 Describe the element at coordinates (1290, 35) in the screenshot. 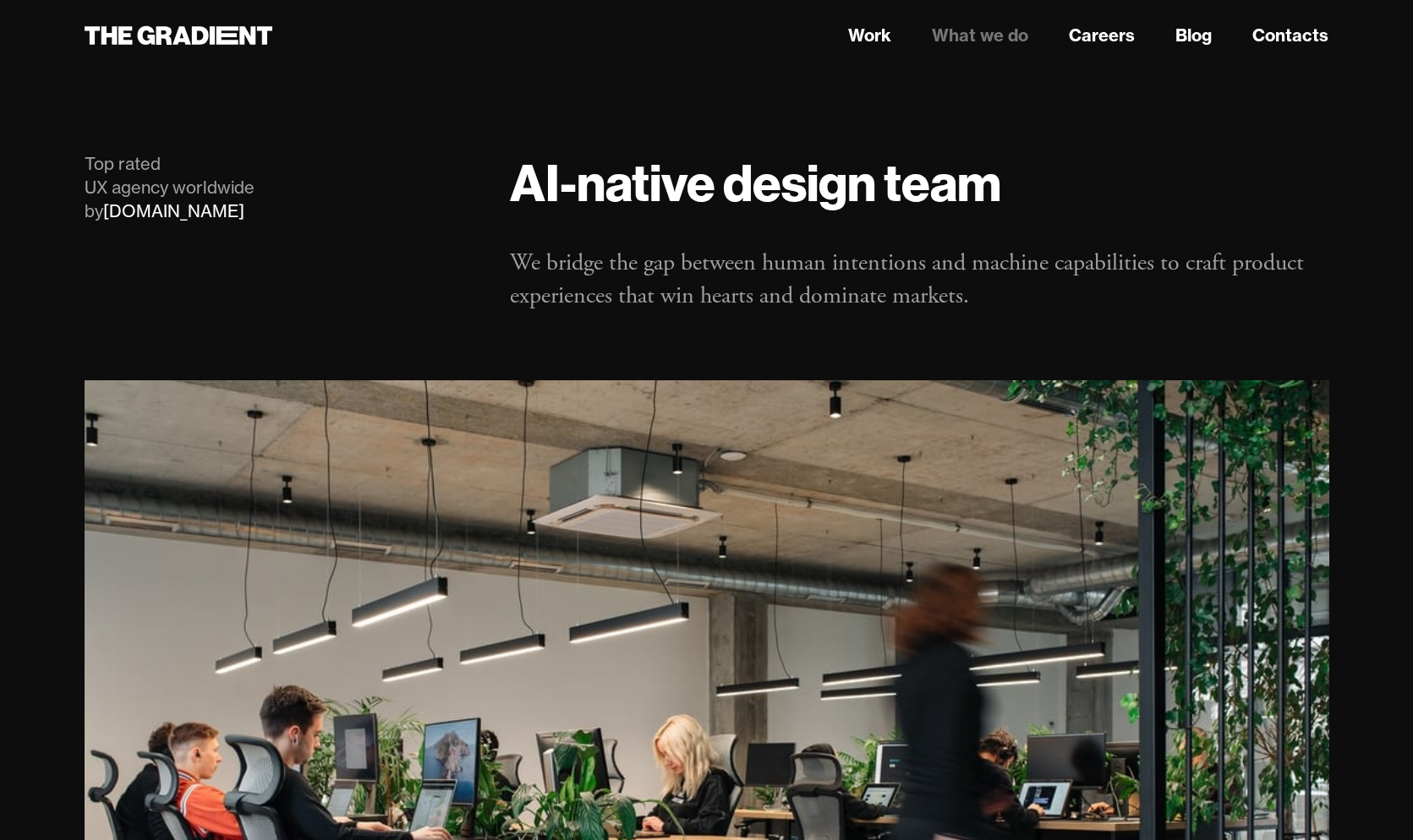

I see `a: Contacts` at that location.